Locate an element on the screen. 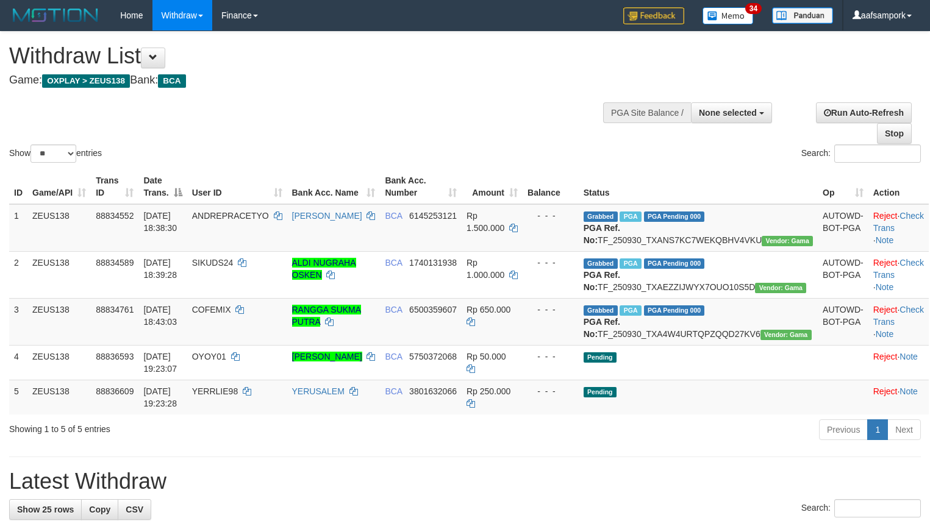 The height and width of the screenshot is (529, 930). span: ANDREPRACETYO is located at coordinates (230, 216).